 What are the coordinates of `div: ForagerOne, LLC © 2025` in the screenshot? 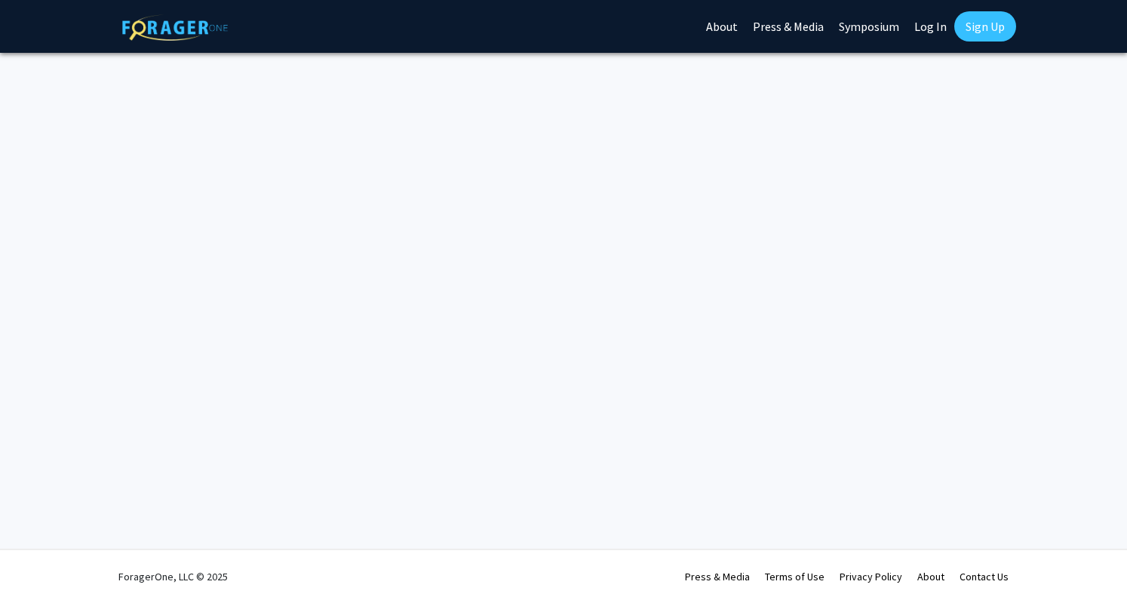 It's located at (173, 576).